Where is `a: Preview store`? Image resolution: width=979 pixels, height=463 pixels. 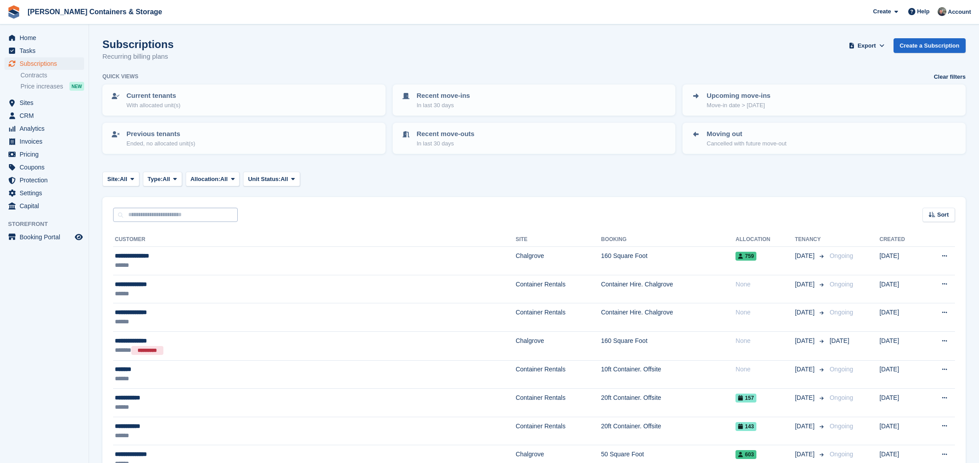 a: Preview store is located at coordinates (79, 237).